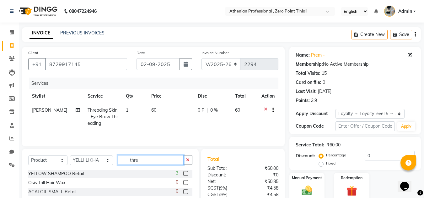 The width and height of the screenshot is (424, 198). I want to click on div: Name:, so click(302, 55).